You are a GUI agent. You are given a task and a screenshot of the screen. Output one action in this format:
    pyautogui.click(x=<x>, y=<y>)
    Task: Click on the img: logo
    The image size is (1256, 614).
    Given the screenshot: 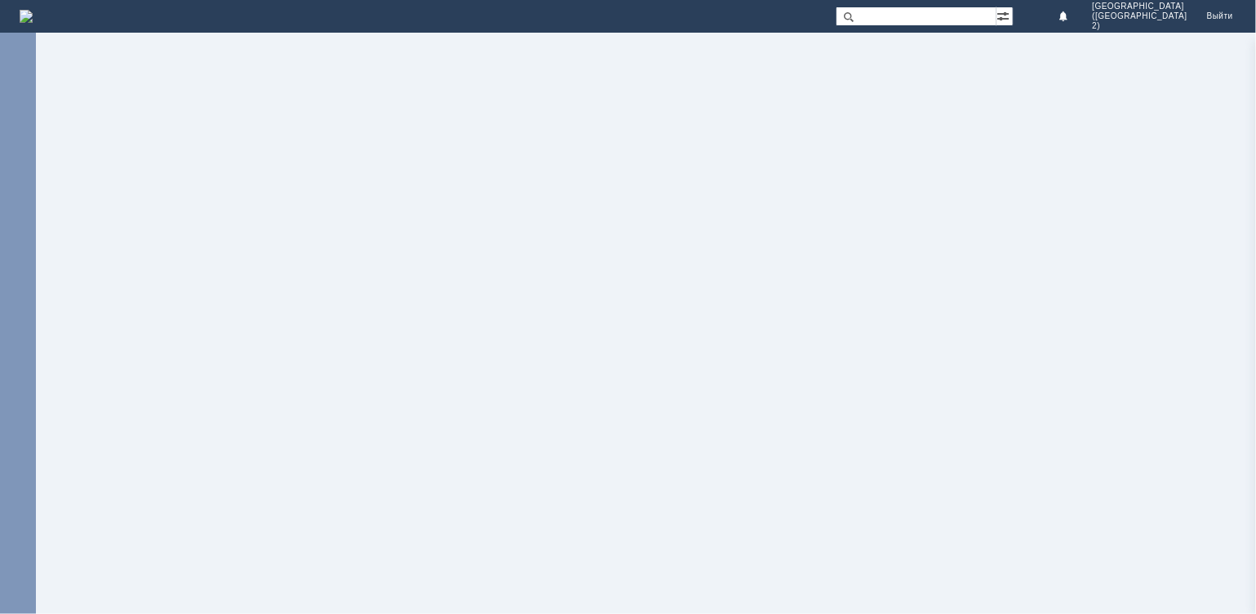 What is the action you would take?
    pyautogui.click(x=26, y=16)
    